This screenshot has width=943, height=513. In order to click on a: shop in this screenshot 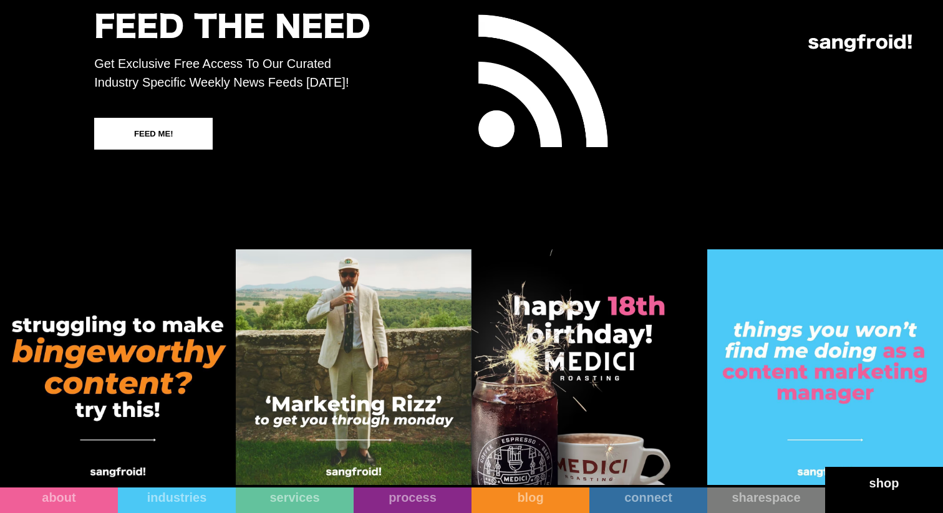, I will do `click(884, 490)`.